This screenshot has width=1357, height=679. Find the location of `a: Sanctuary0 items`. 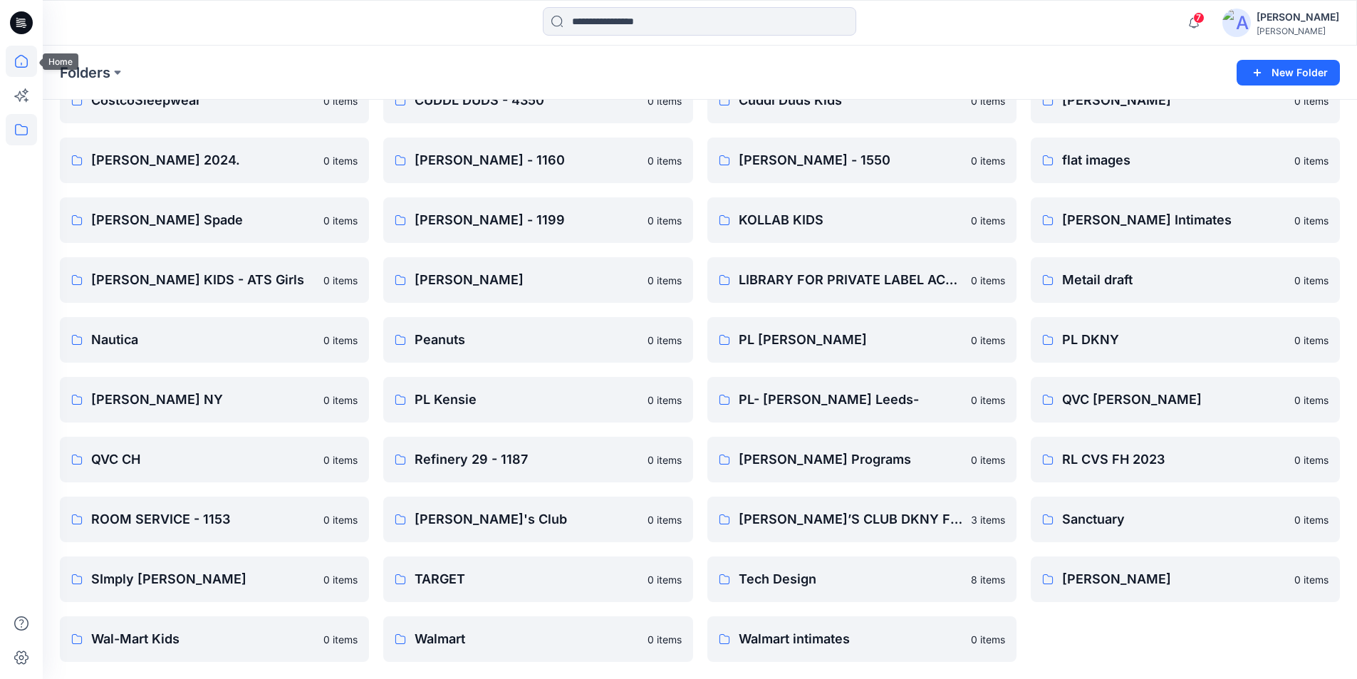

a: Sanctuary0 items is located at coordinates (1186, 519).